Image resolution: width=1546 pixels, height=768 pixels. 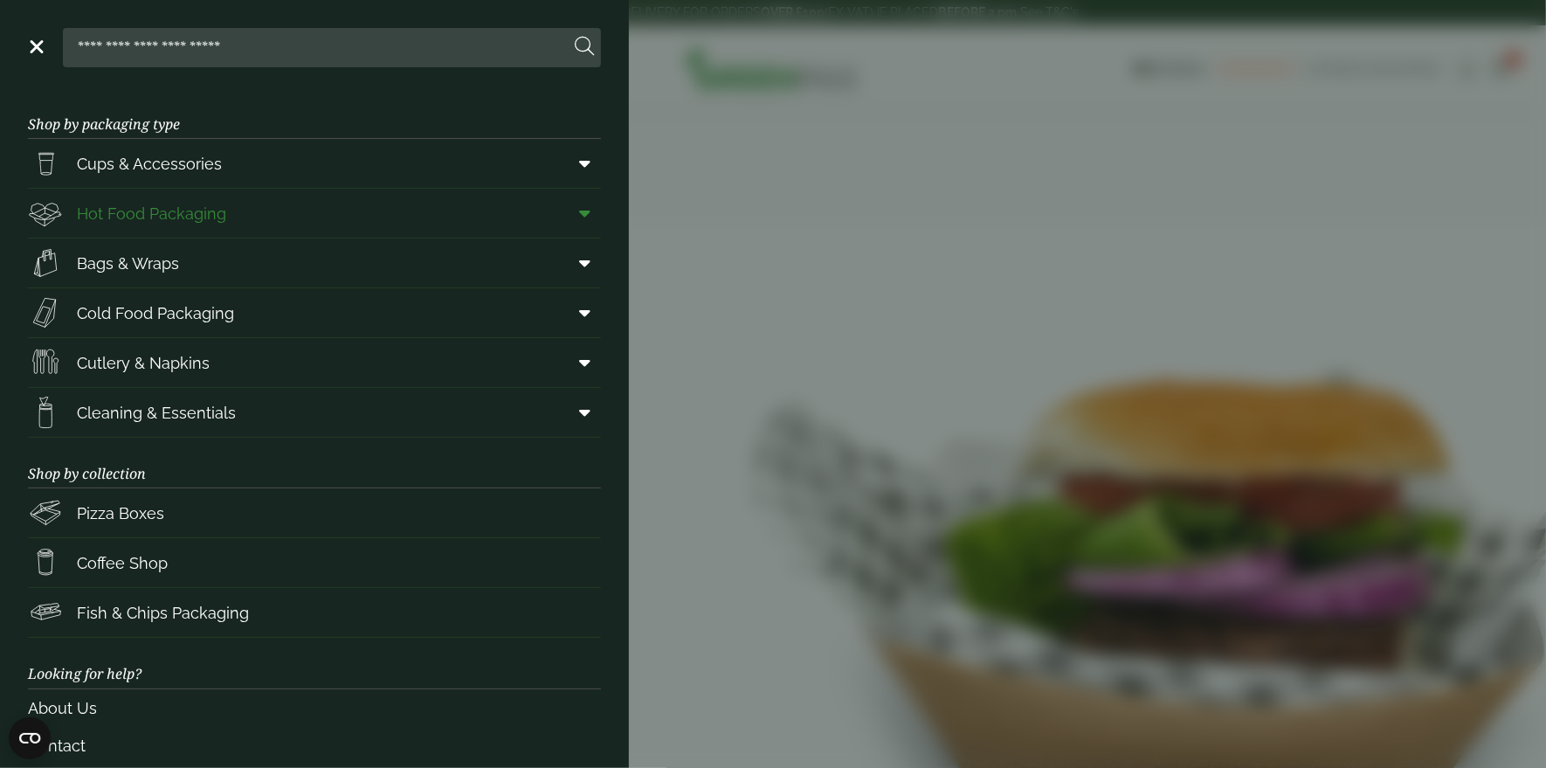 I want to click on img: HotDrink_paperCup.svg, so click(x=45, y=562).